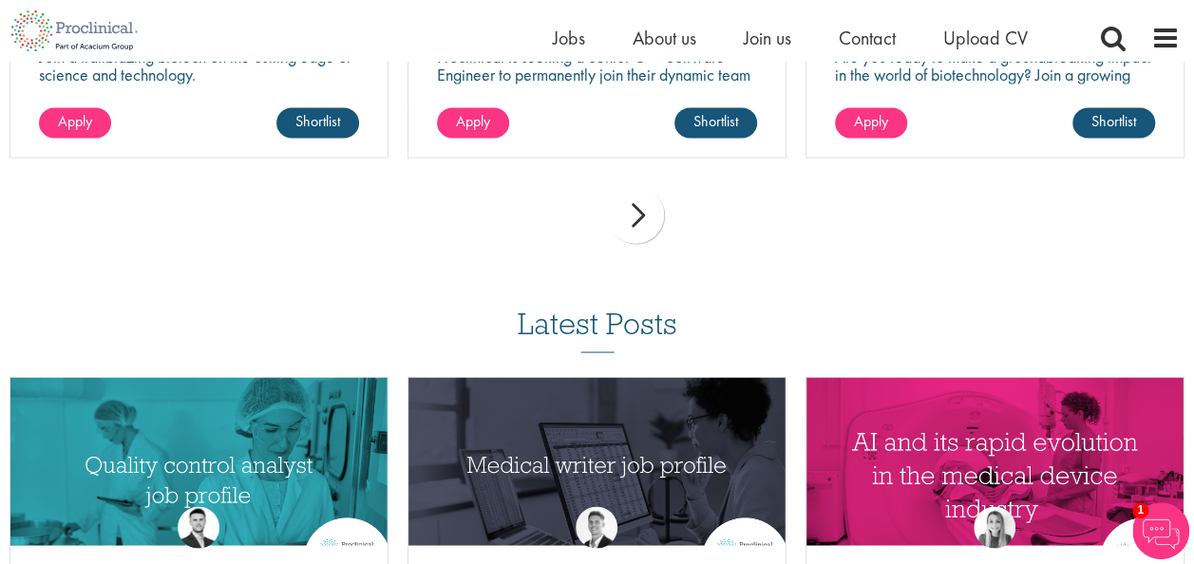 The width and height of the screenshot is (1194, 564). I want to click on img: Joshua Godden, so click(199, 527).